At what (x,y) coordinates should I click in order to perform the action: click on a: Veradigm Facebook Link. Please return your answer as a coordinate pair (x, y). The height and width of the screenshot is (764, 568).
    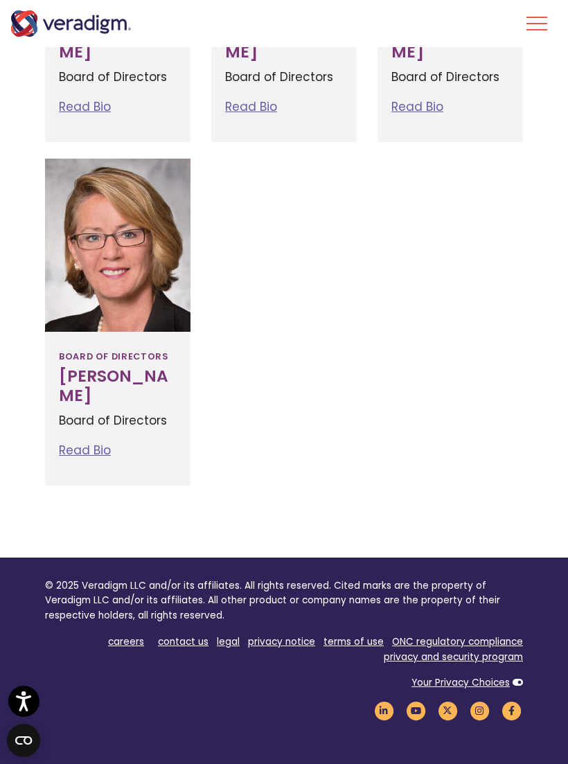
    Looking at the image, I should click on (511, 710).